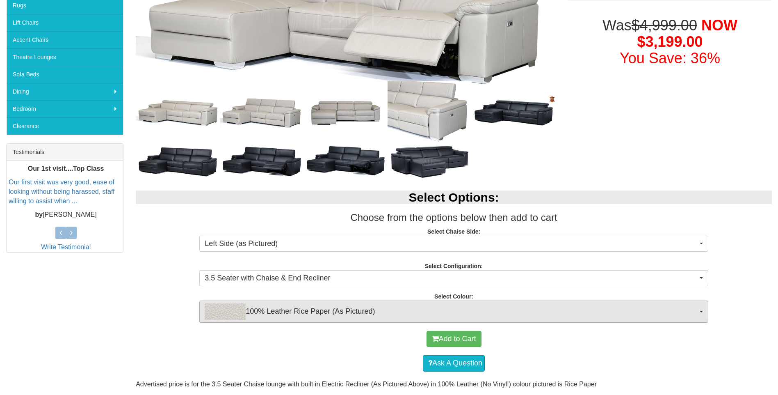 The image size is (778, 395). What do you see at coordinates (65, 40) in the screenshot?
I see `a: Accent Chairs` at bounding box center [65, 40].